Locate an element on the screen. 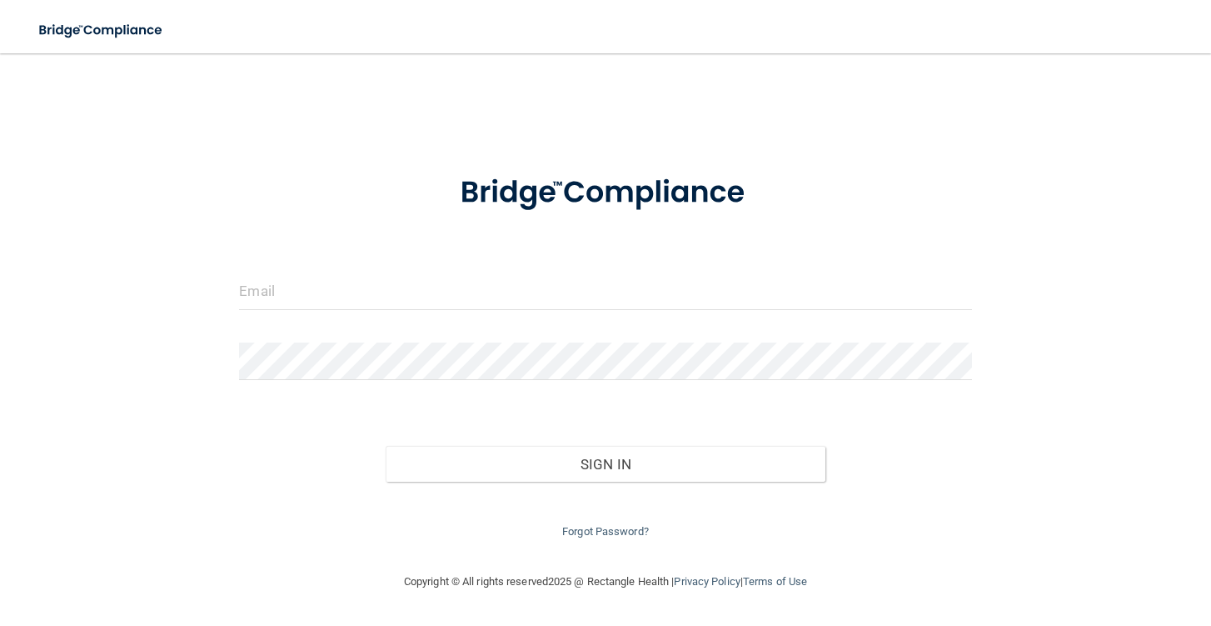 Image resolution: width=1211 pixels, height=626 pixels. a: Privacy Policy is located at coordinates (706, 581).